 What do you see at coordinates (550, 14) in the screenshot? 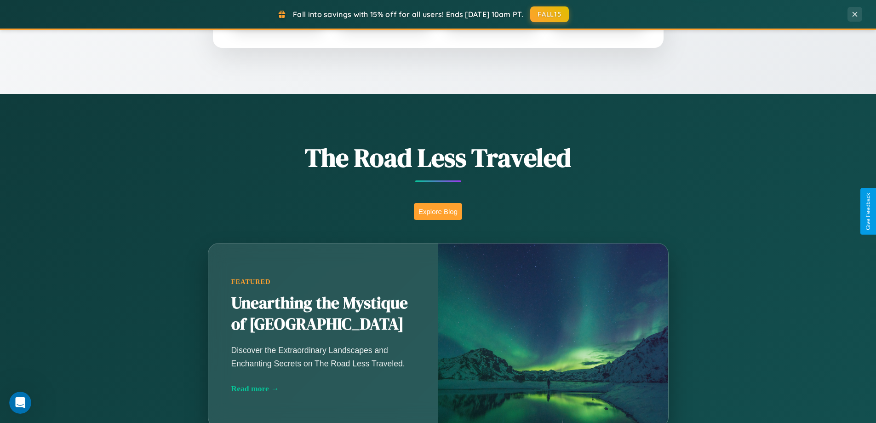
I see `button: FALL15` at bounding box center [550, 14].